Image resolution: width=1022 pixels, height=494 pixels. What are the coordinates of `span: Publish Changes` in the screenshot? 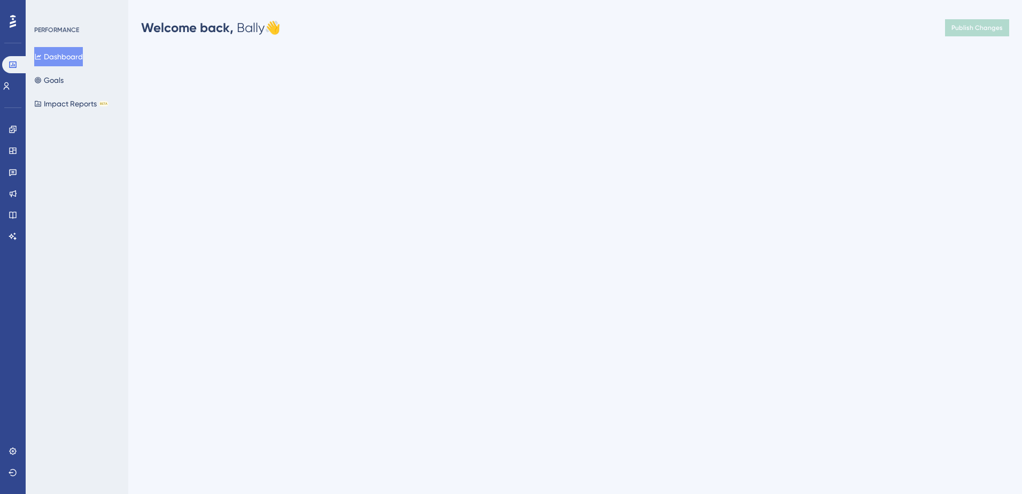 It's located at (977, 28).